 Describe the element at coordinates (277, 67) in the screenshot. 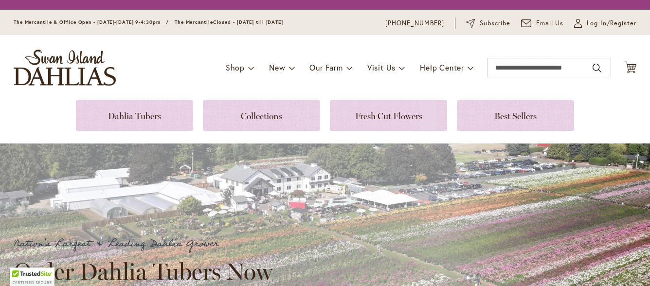

I see `span: New` at that location.